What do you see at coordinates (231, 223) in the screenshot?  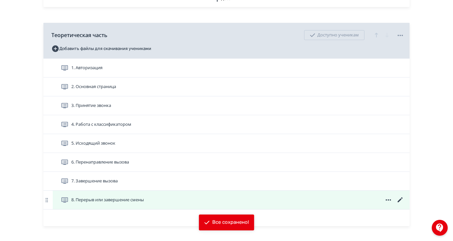 I see `div: Все сохранено!` at bounding box center [231, 223].